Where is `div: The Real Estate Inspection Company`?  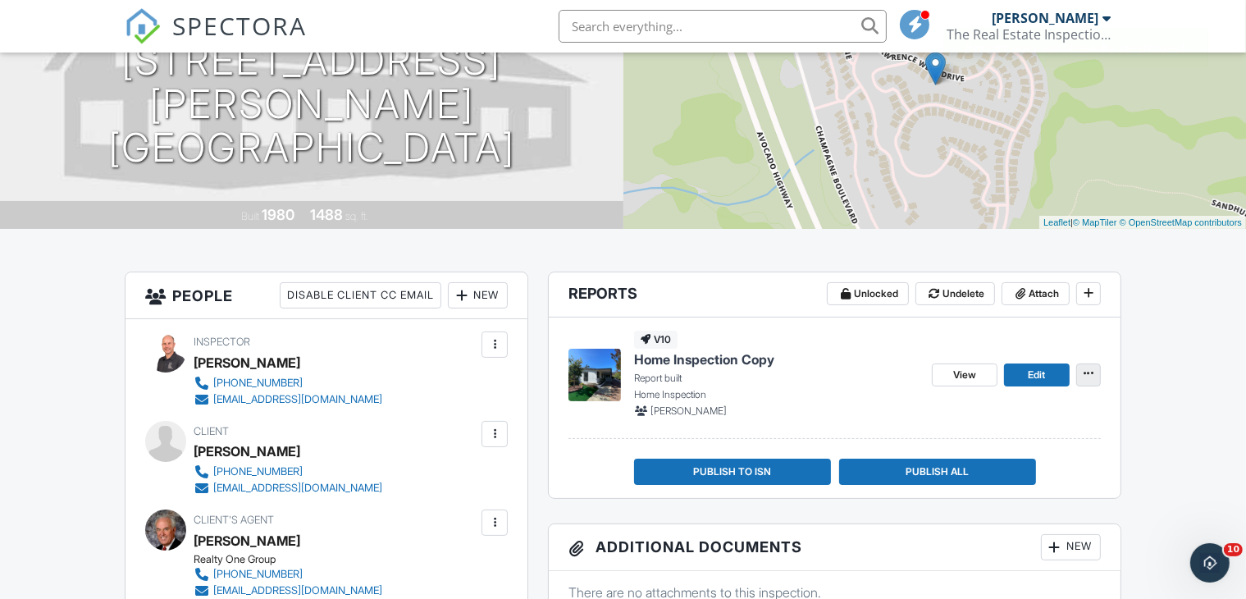
div: The Real Estate Inspection Company is located at coordinates (1029, 34).